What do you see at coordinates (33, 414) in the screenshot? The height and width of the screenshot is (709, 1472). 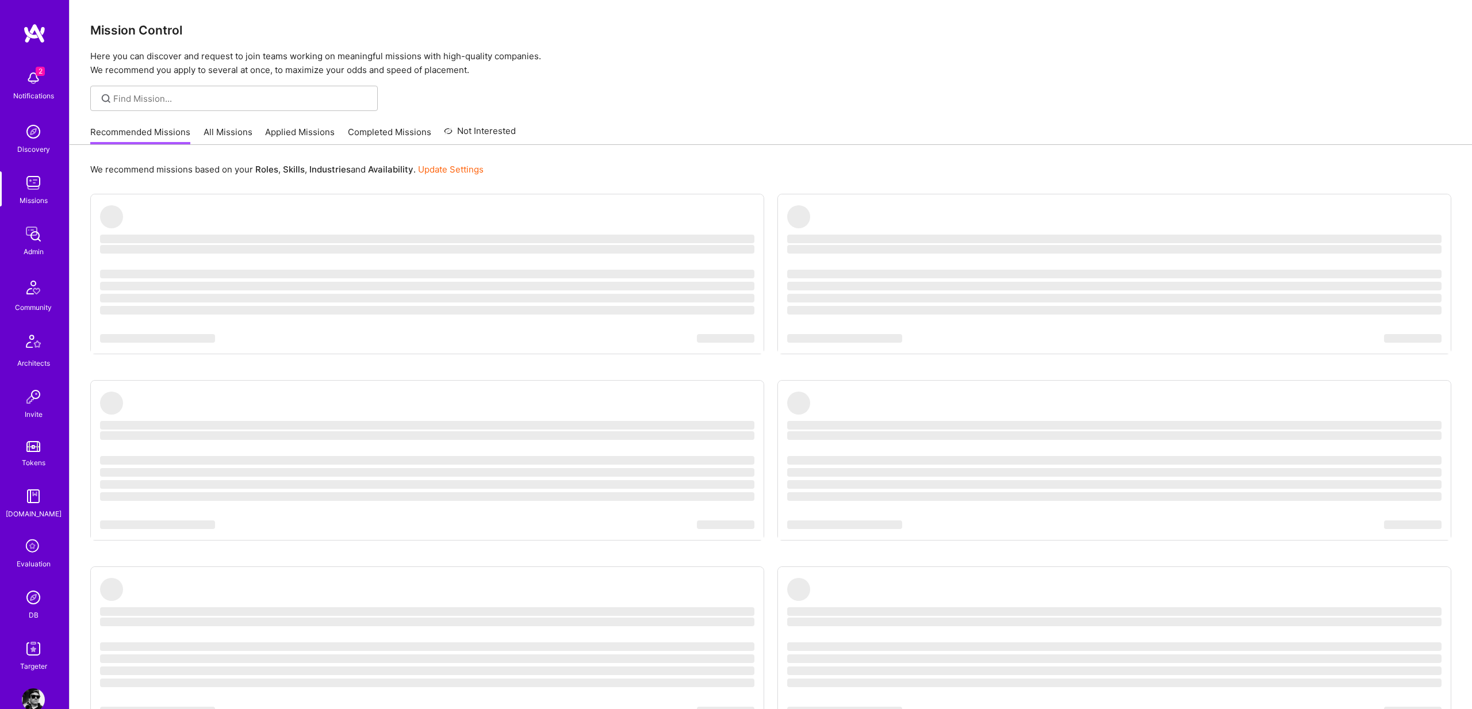 I see `div: Invite` at bounding box center [33, 414].